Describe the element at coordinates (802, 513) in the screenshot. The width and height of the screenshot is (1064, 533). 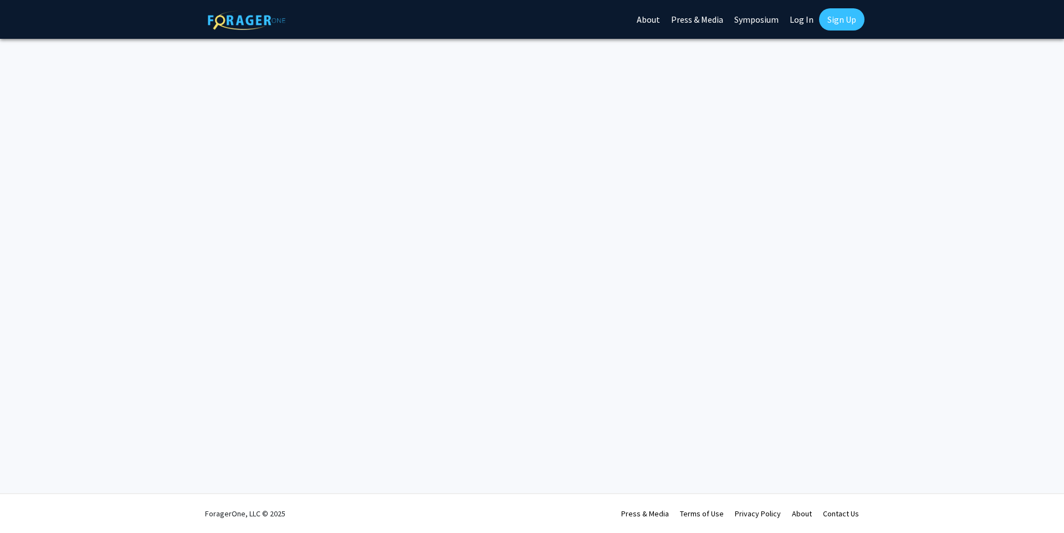
I see `a: About` at that location.